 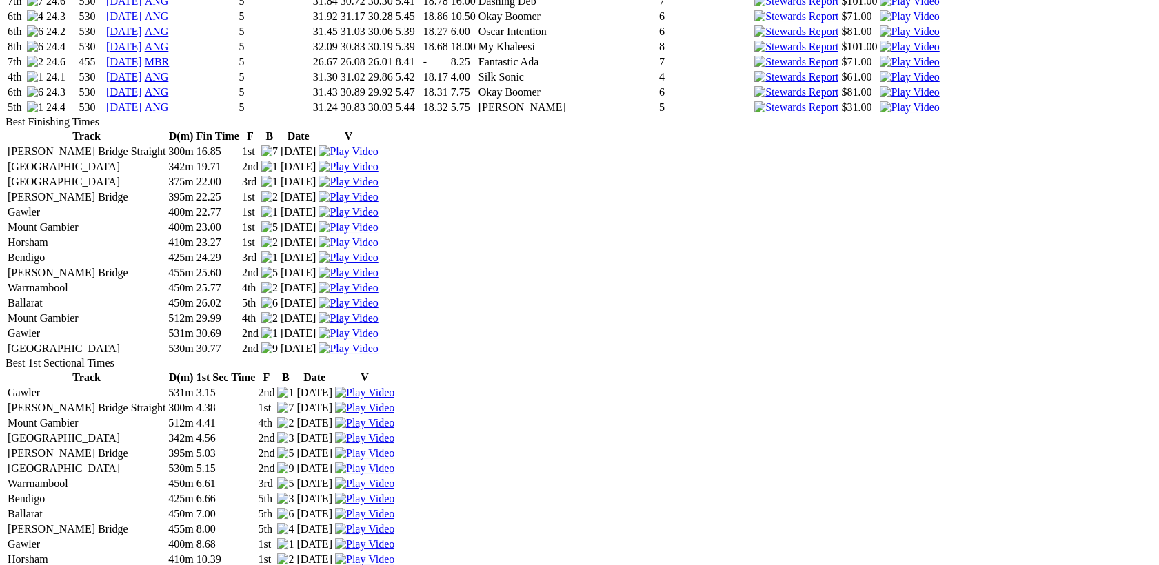 I want to click on td: Fantastic Ada, so click(x=567, y=62).